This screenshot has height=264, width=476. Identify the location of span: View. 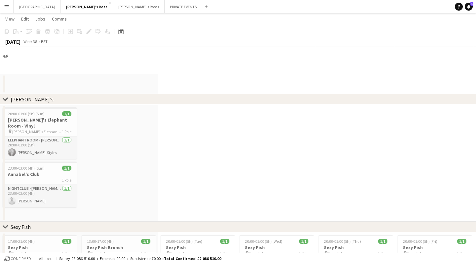
(10, 19).